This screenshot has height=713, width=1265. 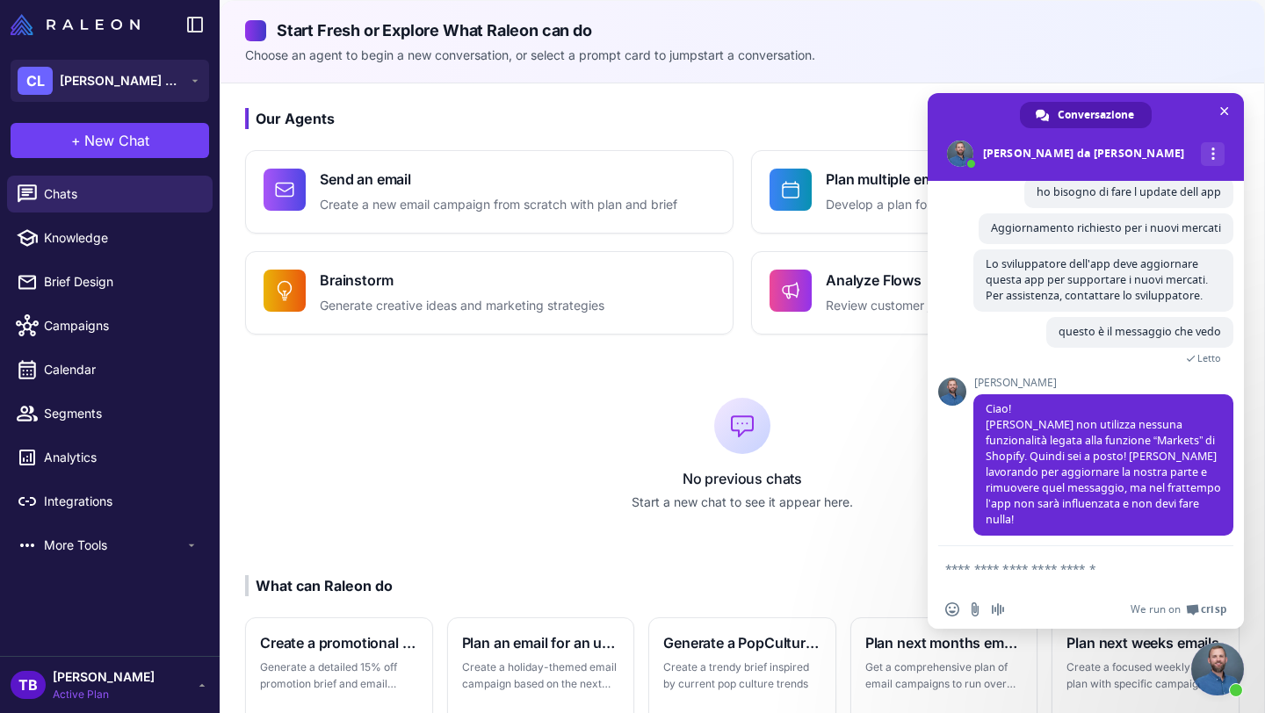 What do you see at coordinates (28, 685) in the screenshot?
I see `div: TB` at bounding box center [28, 685].